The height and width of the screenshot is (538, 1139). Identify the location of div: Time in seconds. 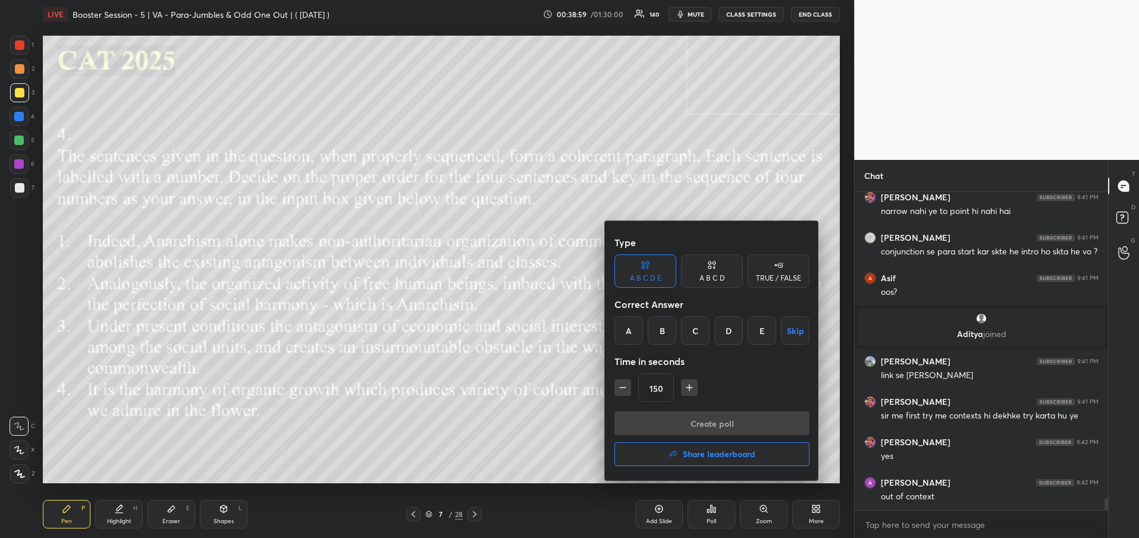
(712, 362).